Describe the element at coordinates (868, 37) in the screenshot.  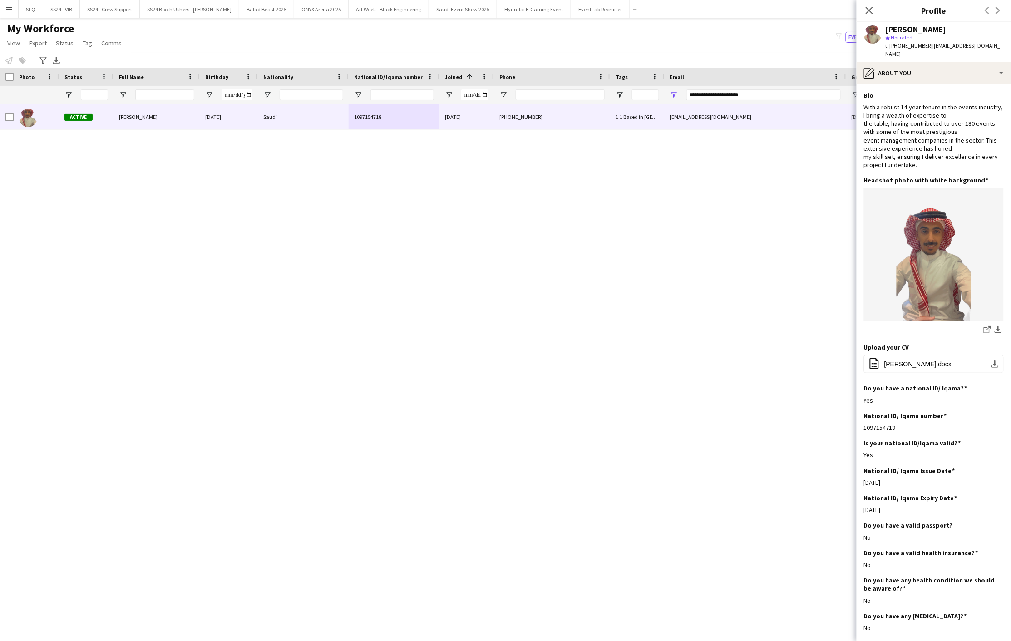
I see `button: Everyone8,124` at that location.